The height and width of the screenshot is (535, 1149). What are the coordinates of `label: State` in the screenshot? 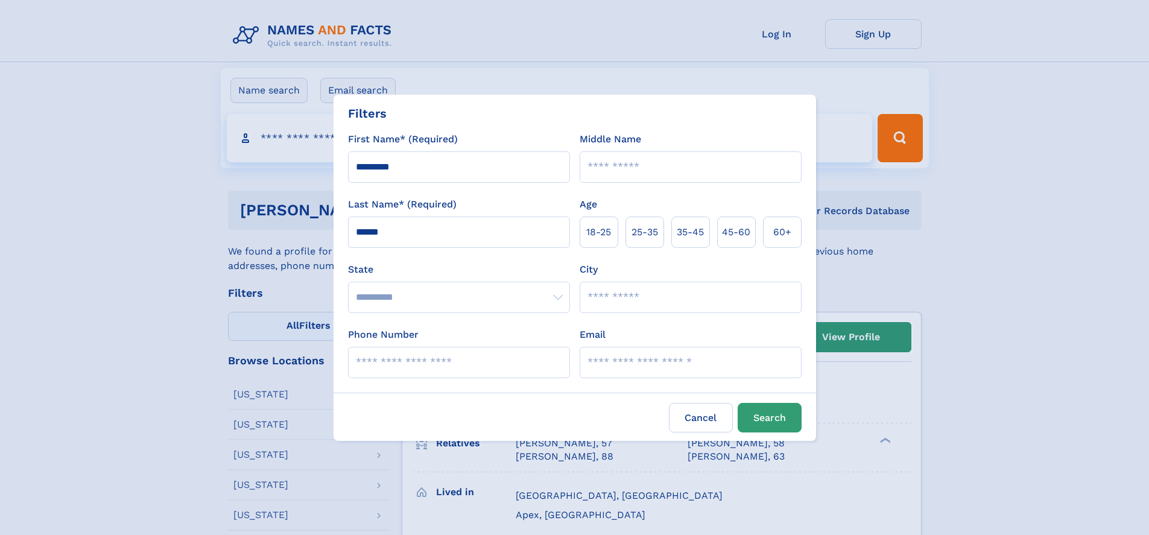 It's located at (459, 270).